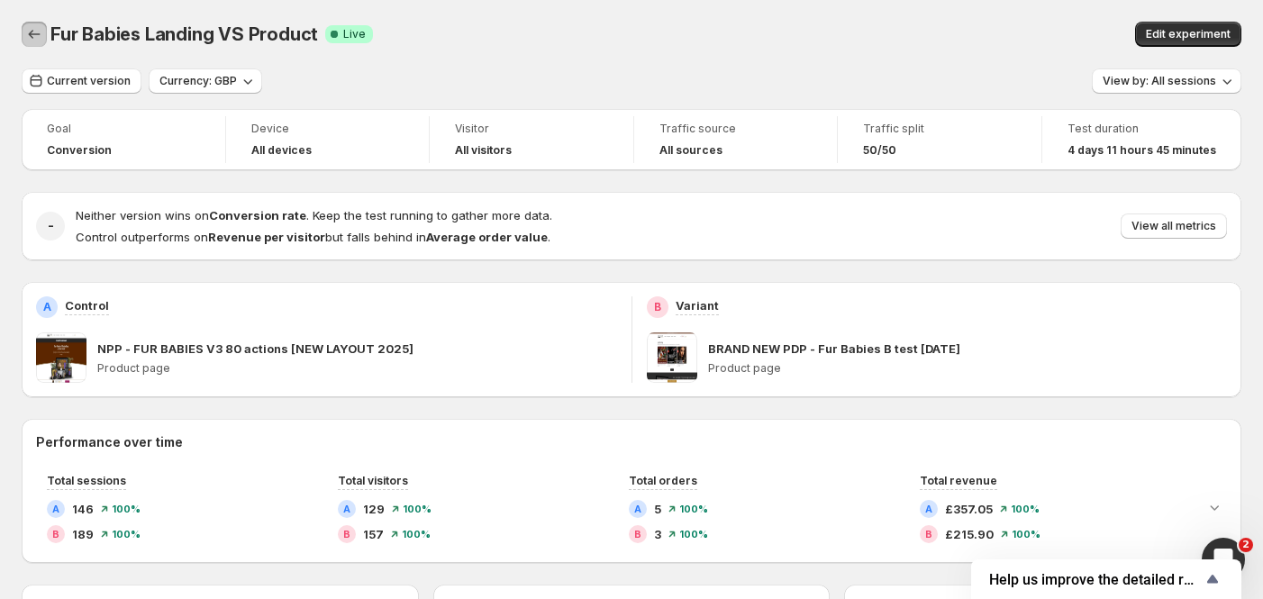 This screenshot has height=599, width=1263. What do you see at coordinates (1174, 226) in the screenshot?
I see `button: View all metrics` at bounding box center [1174, 226].